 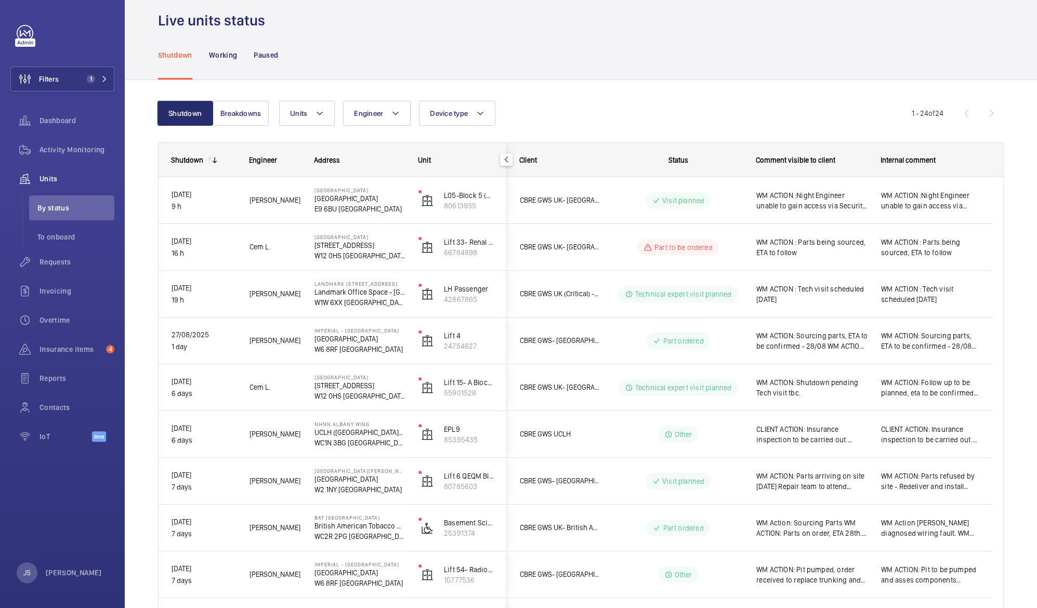 I want to click on p: British American Tobacco Global Headquarters, so click(x=360, y=526).